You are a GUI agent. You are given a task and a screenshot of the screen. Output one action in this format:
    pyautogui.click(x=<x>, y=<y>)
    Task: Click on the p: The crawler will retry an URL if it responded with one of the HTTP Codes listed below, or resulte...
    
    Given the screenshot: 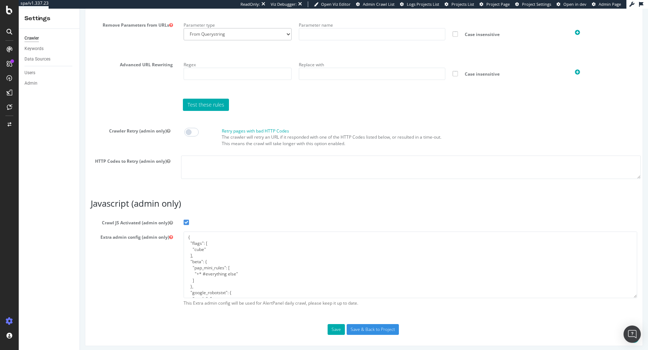 What is the action you would take?
    pyautogui.click(x=351, y=131)
    